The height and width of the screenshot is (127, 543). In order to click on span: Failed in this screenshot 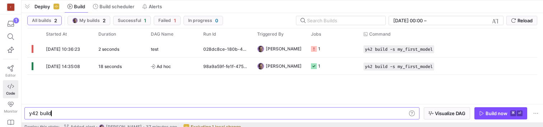, I will do `click(165, 20)`.